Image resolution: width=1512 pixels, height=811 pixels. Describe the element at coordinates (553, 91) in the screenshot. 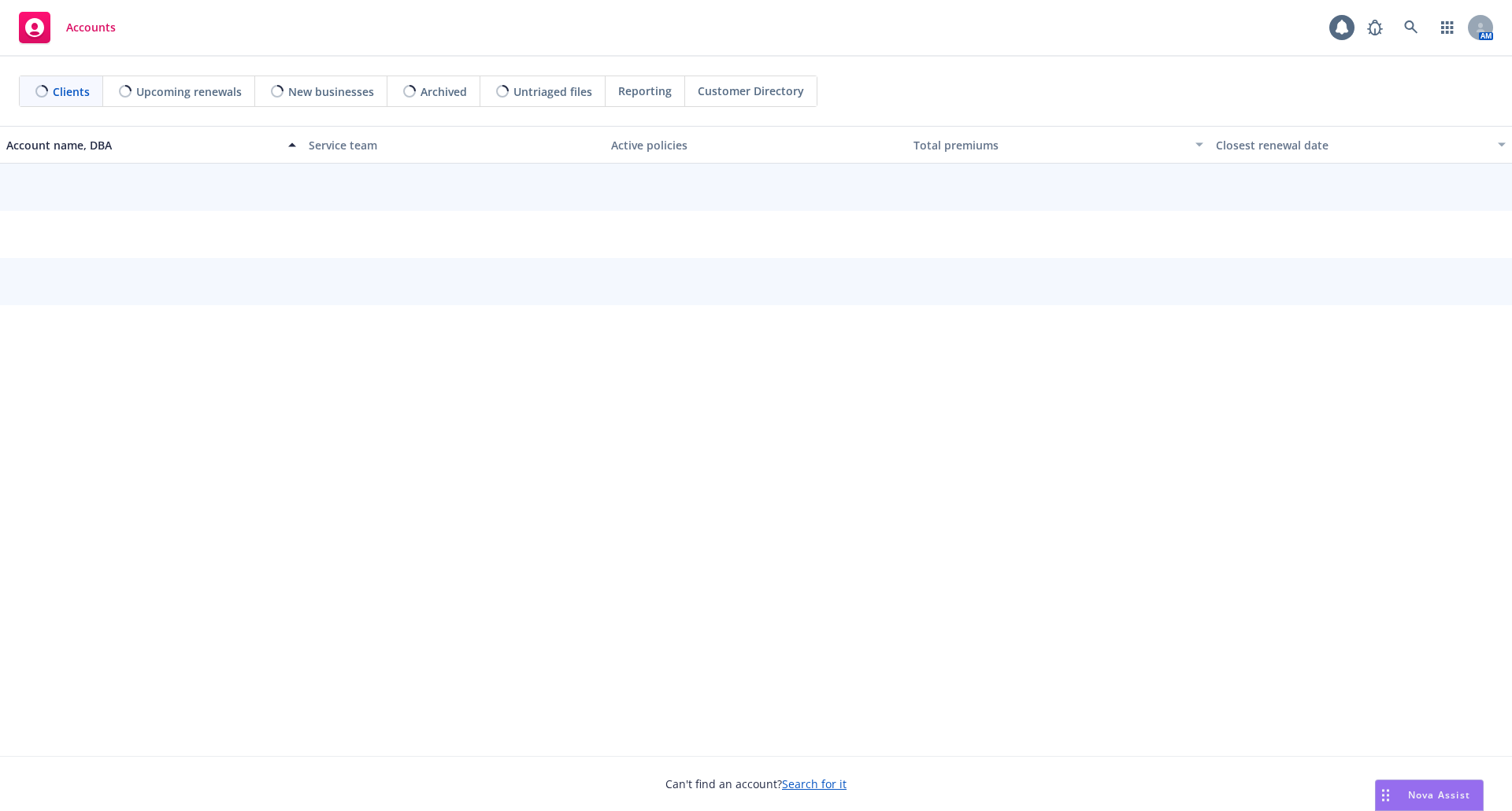

I see `span: Untriaged files` at that location.